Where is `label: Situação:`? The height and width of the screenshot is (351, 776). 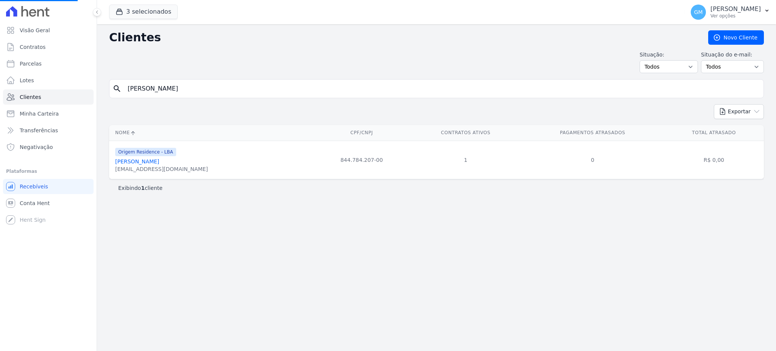 label: Situação: is located at coordinates (669, 55).